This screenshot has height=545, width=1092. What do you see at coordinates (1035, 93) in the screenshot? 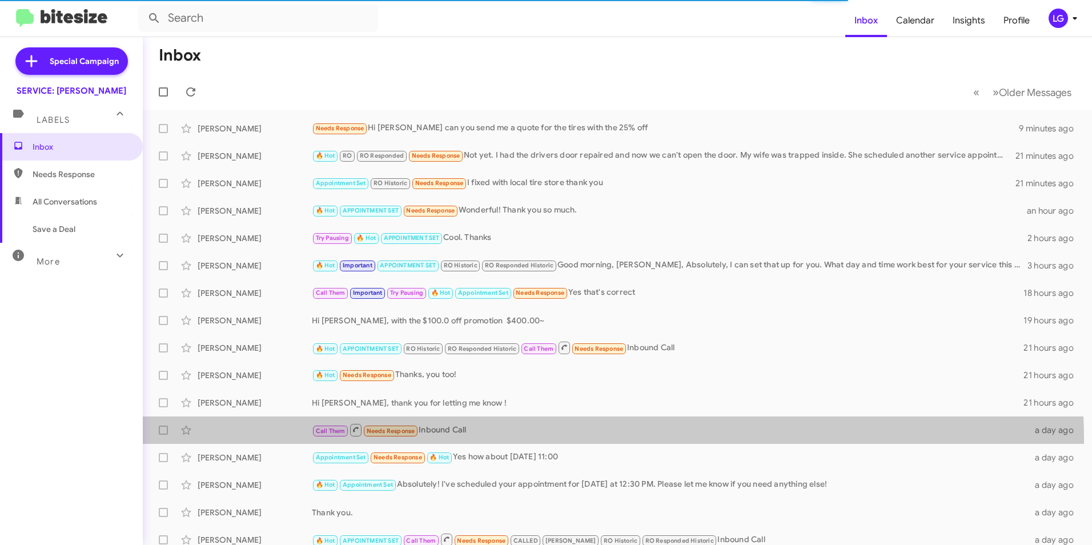
I see `span: Older Messages` at bounding box center [1035, 93].